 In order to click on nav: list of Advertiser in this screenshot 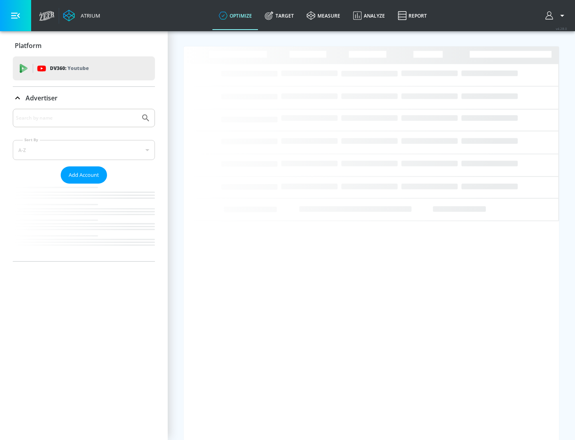, I will do `click(84, 222)`.